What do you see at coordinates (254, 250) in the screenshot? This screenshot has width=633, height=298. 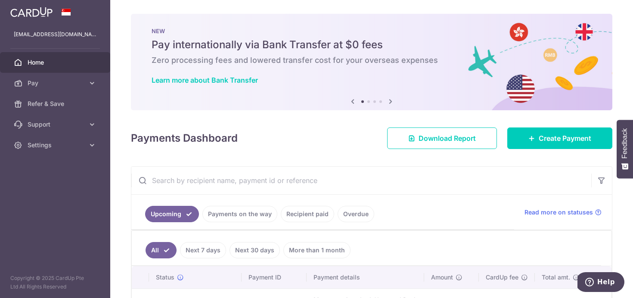 I see `a: Next 30 days` at bounding box center [254, 250].